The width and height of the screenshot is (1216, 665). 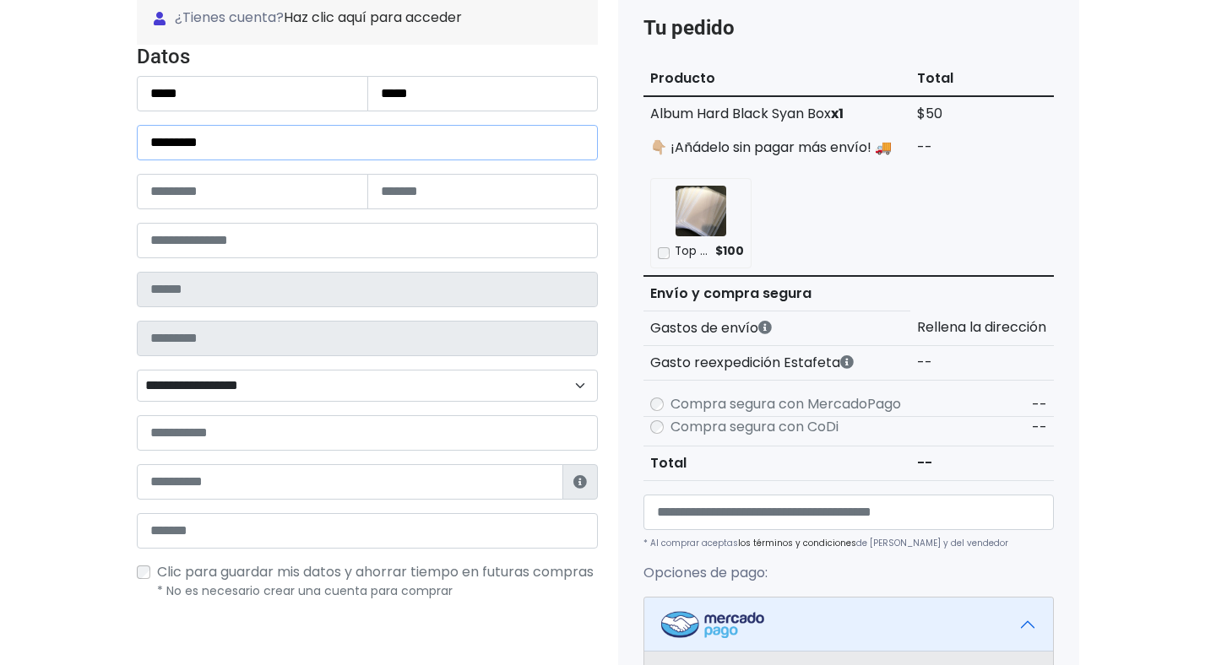 I want to click on th: Gasto reexpedición Estafeta, so click(x=777, y=362).